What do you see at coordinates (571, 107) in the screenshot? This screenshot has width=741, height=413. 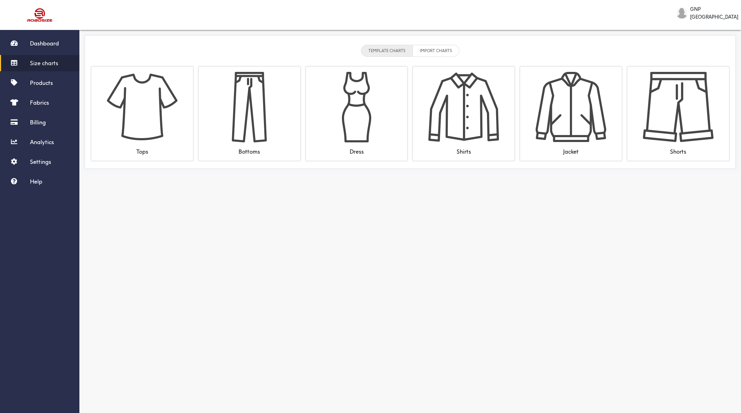 I see `img: CTAAZQKxoenulmMAAAAASUVORK5CYII=` at bounding box center [571, 107].